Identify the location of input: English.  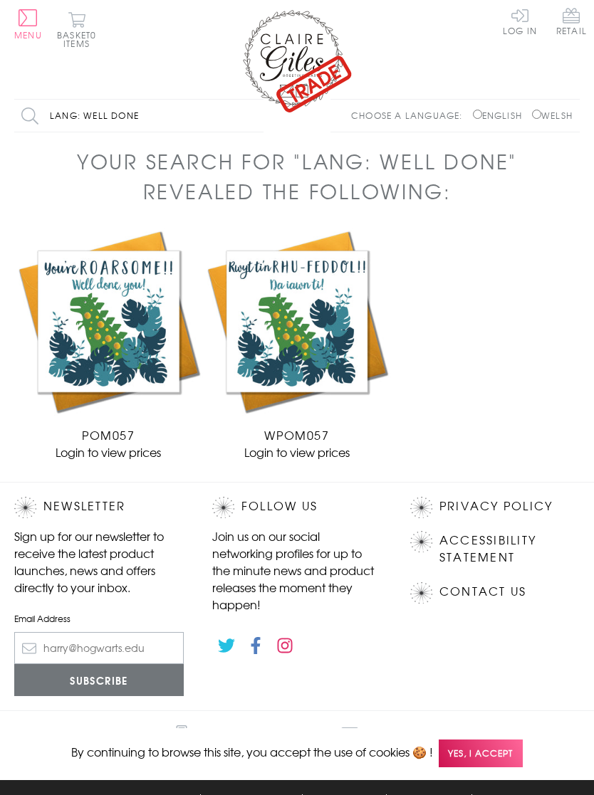
(477, 114).